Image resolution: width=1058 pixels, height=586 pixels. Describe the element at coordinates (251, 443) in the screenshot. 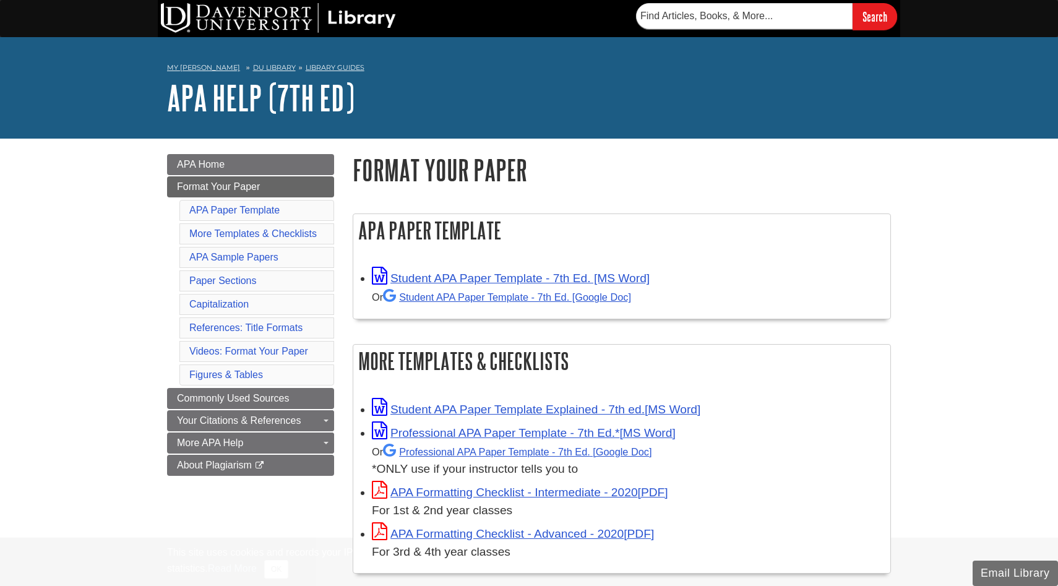

I see `a: More APA Help` at that location.